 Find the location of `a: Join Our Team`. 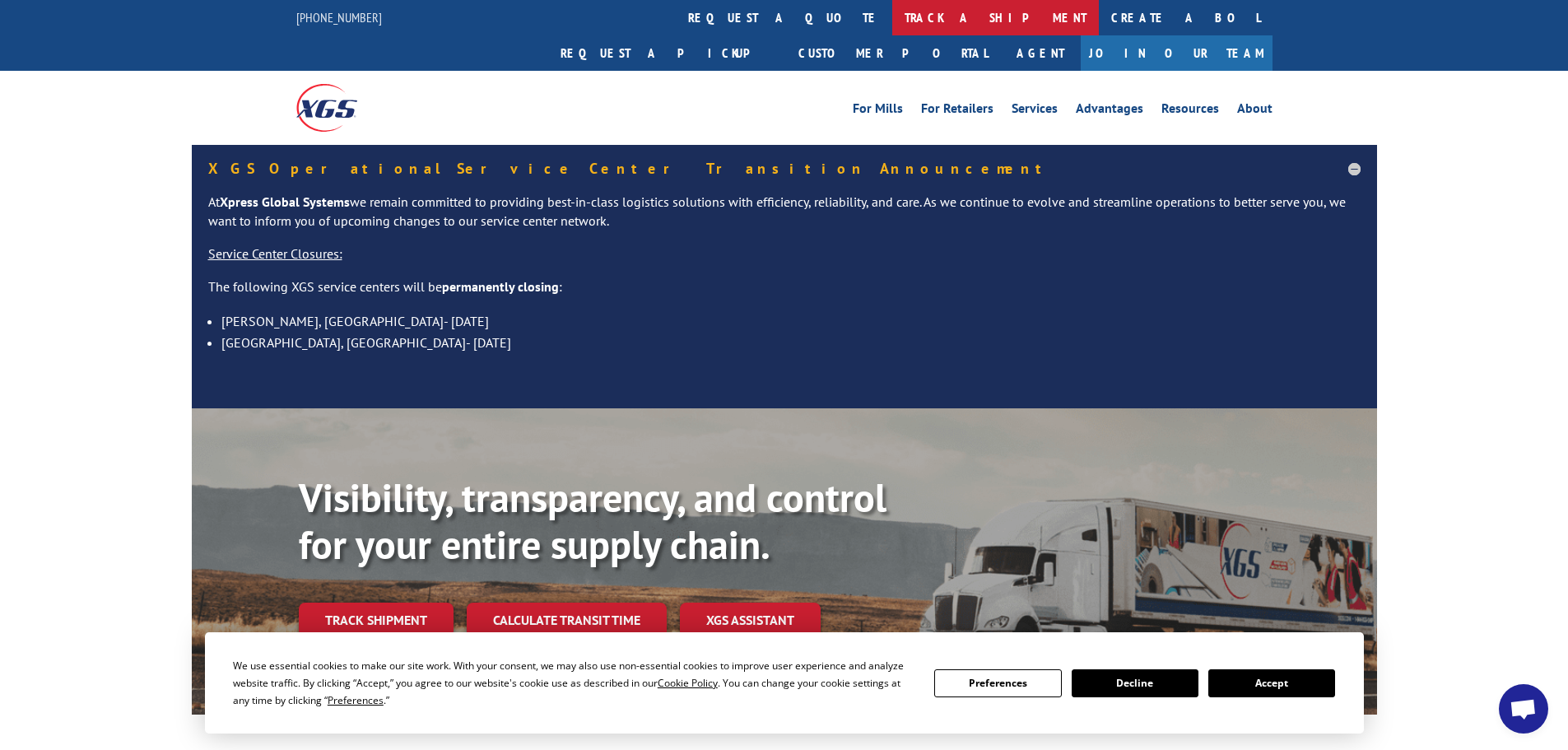

a: Join Our Team is located at coordinates (1176, 53).